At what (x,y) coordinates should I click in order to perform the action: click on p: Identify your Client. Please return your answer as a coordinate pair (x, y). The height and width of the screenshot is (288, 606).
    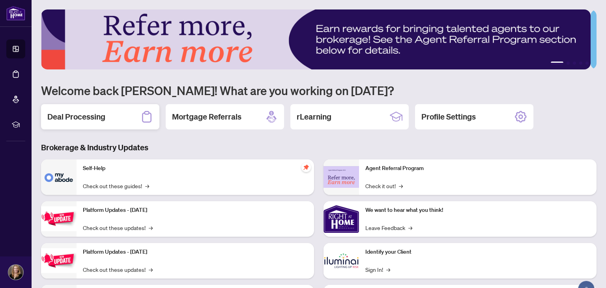
    Looking at the image, I should click on (478, 252).